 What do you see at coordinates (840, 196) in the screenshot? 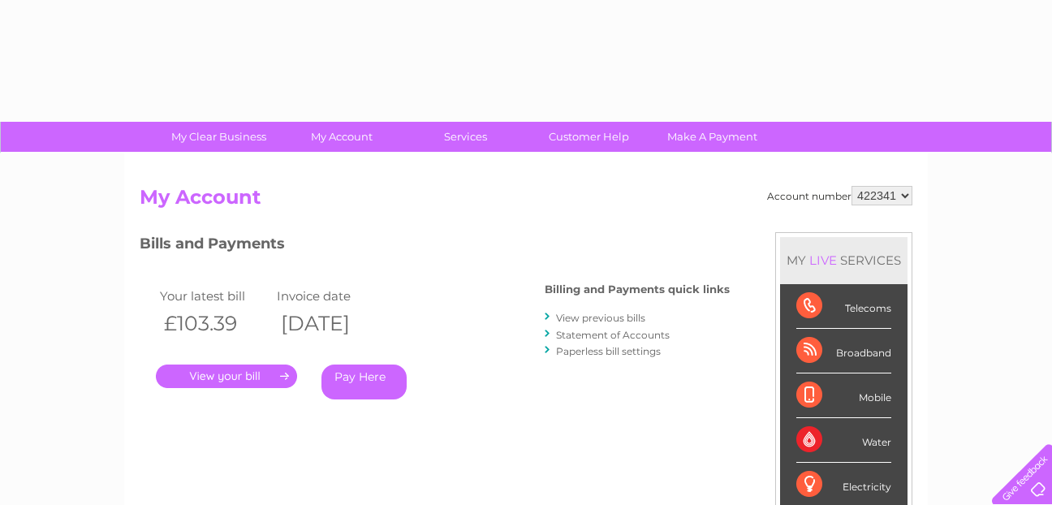
I see `div: Account number` at bounding box center [840, 196].